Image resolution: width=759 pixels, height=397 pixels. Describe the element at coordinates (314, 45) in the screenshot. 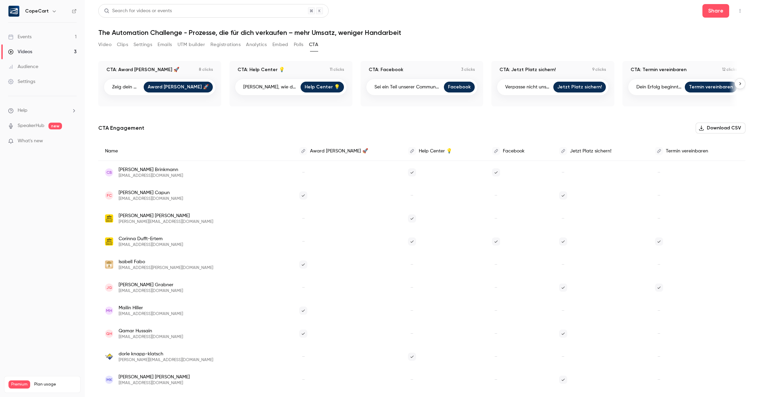

I see `button: CTA` at that location.